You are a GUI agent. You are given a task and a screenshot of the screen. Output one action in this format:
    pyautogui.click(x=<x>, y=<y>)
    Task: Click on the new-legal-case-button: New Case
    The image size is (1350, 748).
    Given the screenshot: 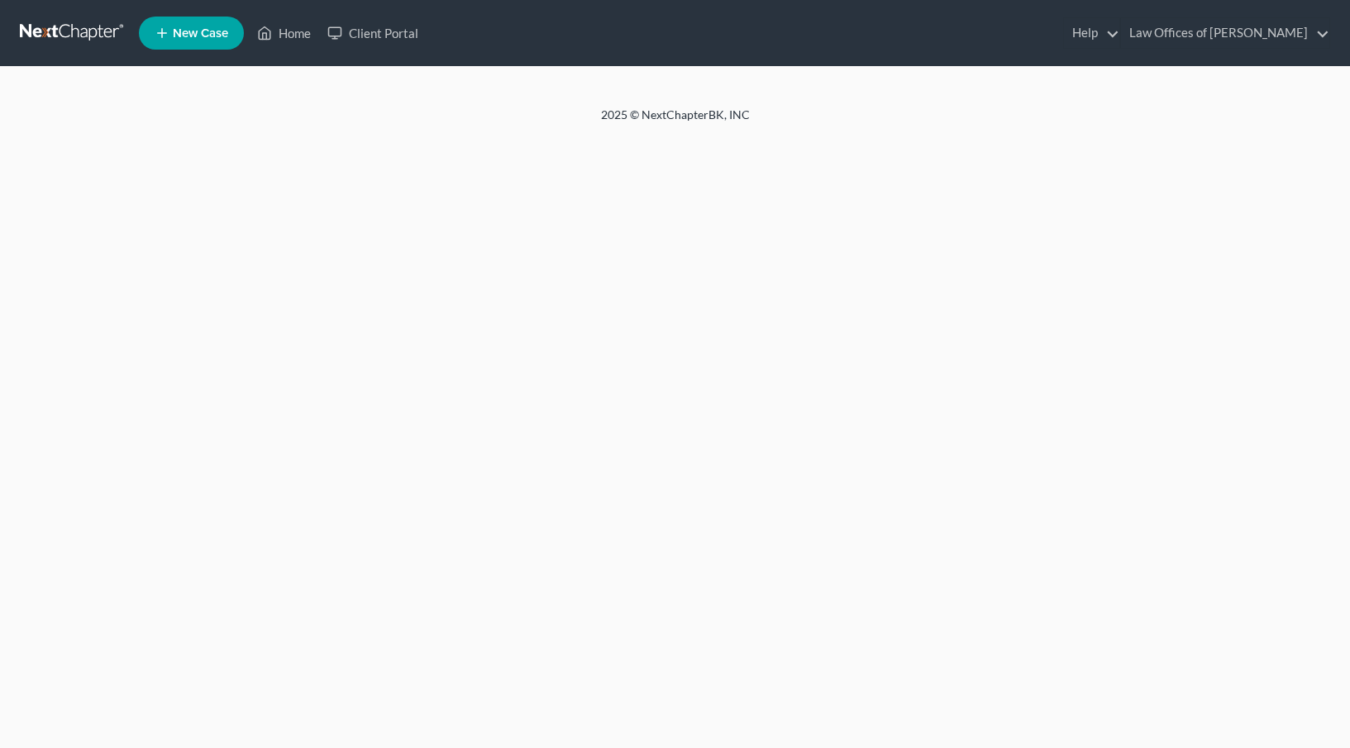 What is the action you would take?
    pyautogui.click(x=191, y=33)
    